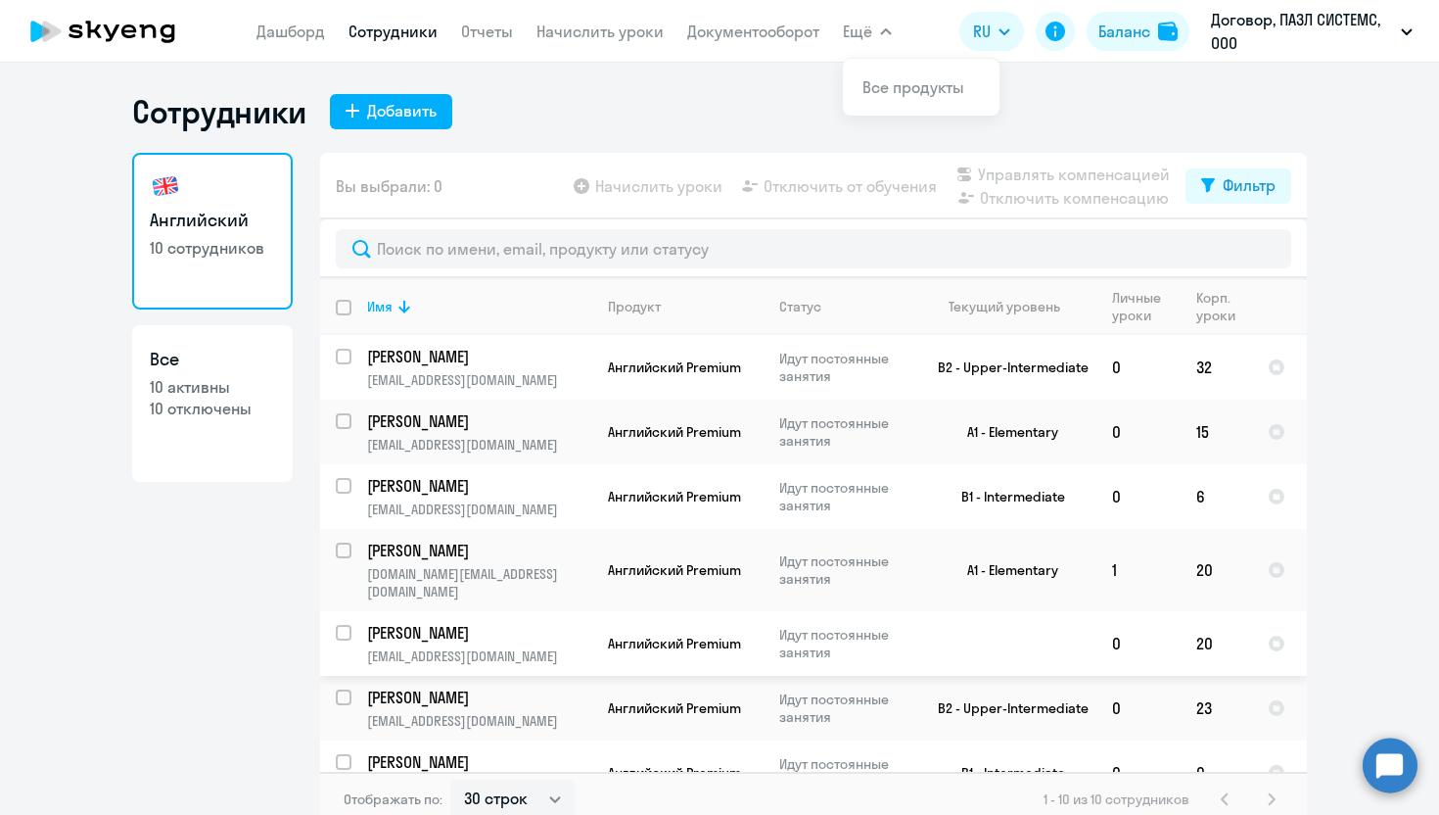  I want to click on h1: Сотрудники, so click(219, 112).